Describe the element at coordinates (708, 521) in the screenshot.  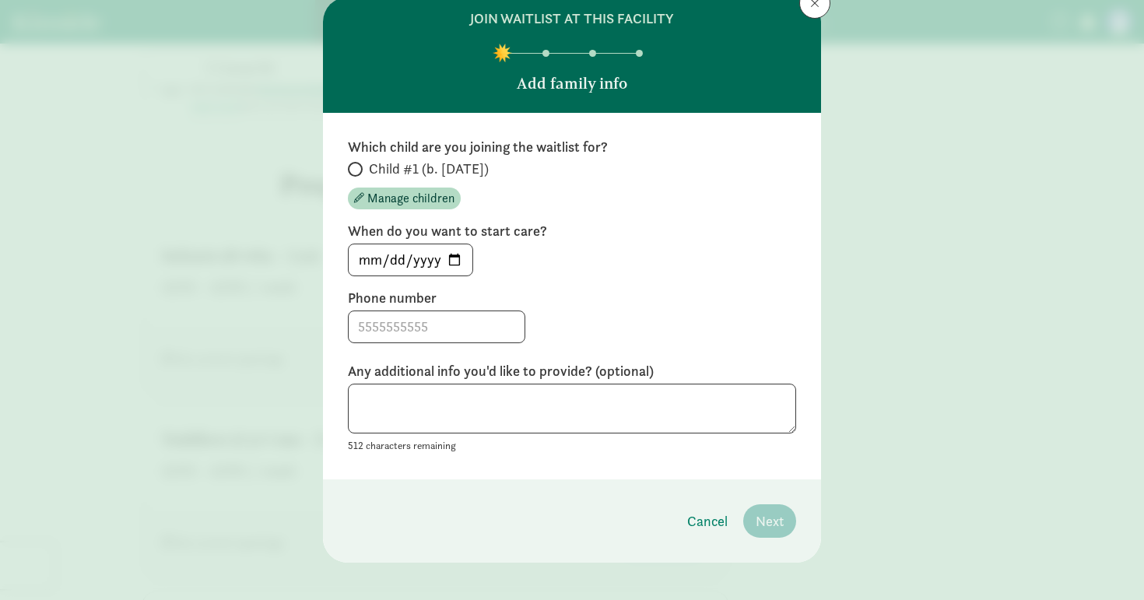
I see `span: Cancel` at that location.